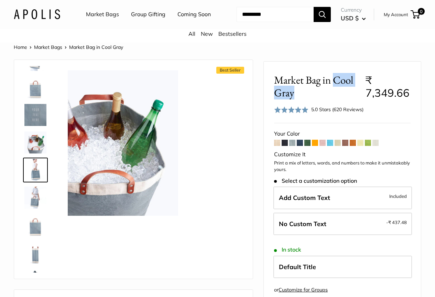 The width and height of the screenshot is (435, 297). Describe the element at coordinates (303, 290) in the screenshot. I see `a: Customize for Groups` at that location.